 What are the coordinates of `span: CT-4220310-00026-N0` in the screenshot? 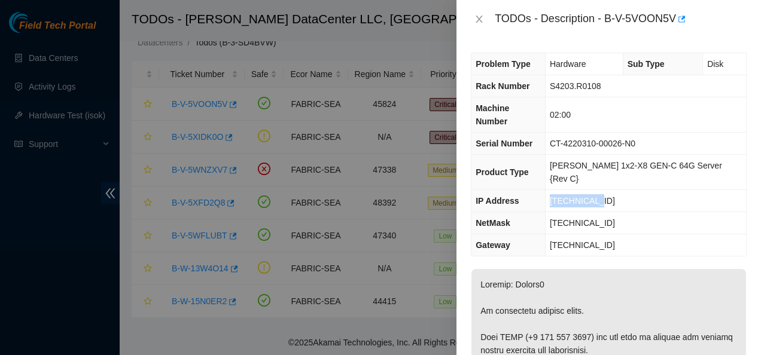 It's located at (592, 144).